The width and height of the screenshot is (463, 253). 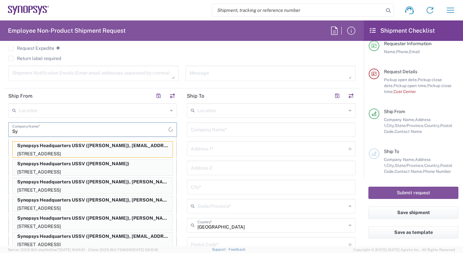 I want to click on h2: Ship To, so click(x=195, y=96).